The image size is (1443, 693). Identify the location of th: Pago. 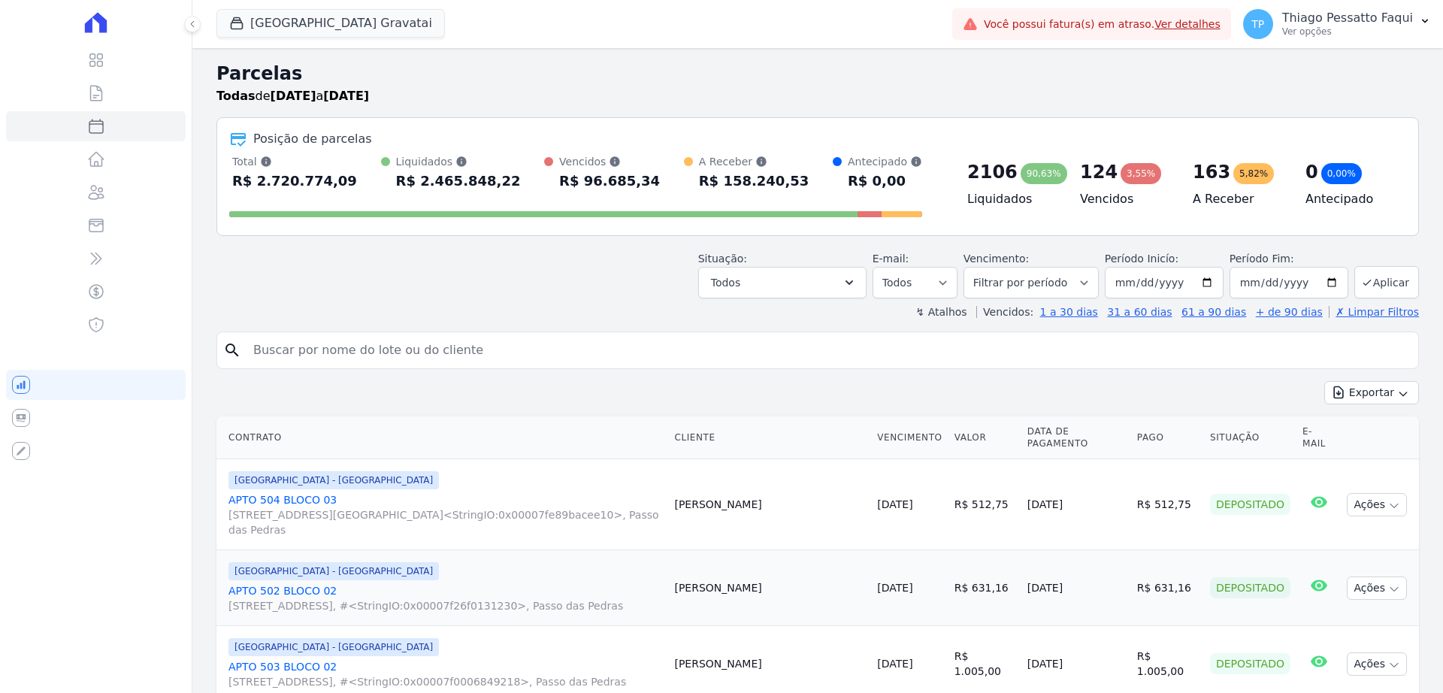
(1167, 437).